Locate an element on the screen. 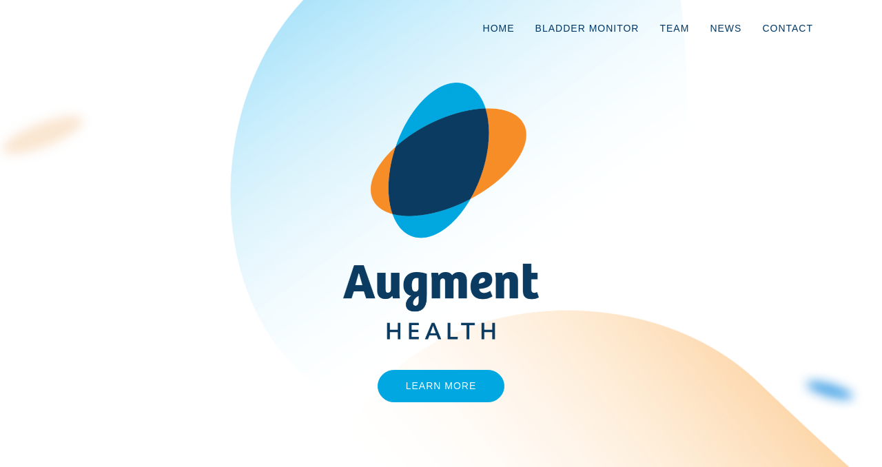 Image resolution: width=882 pixels, height=467 pixels. img: AugmentHealth_FullColor_Transparent.png is located at coordinates (440, 211).